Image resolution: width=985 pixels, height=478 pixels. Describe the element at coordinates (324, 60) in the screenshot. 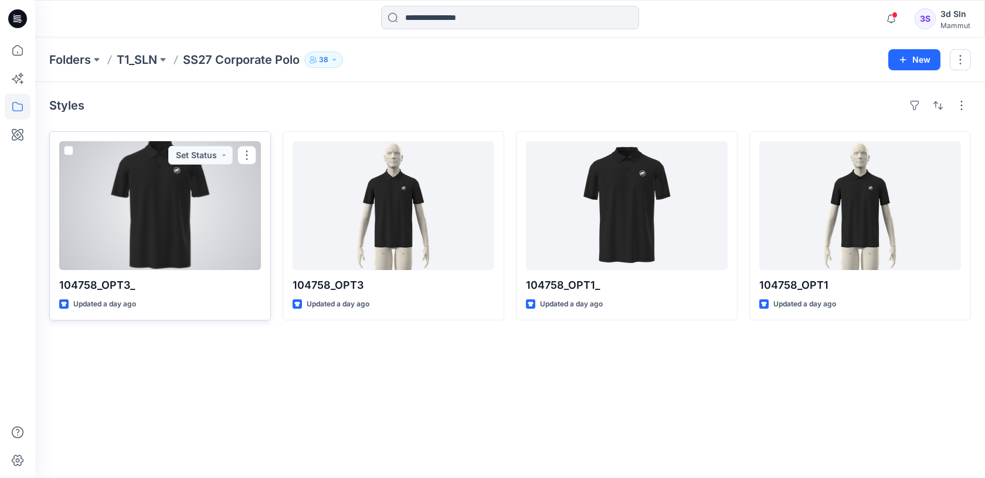

I see `p: 38` at that location.